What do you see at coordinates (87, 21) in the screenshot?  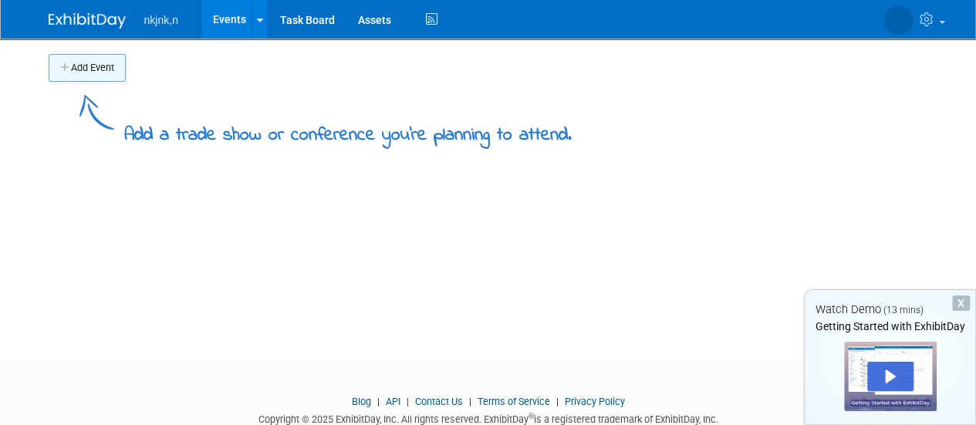 I see `img: ExhibitDay` at bounding box center [87, 21].